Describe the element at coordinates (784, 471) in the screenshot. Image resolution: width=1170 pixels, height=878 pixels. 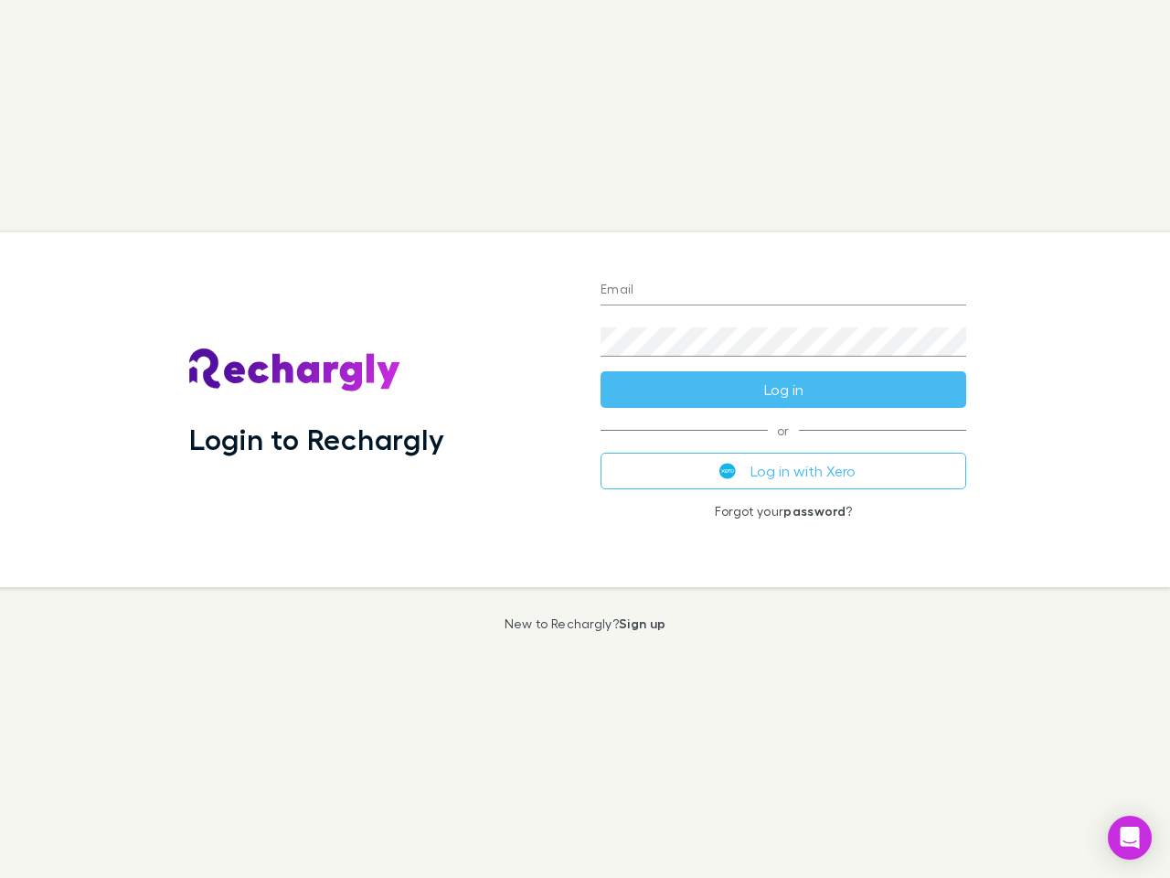
I see `button: Log in with Xero` at that location.